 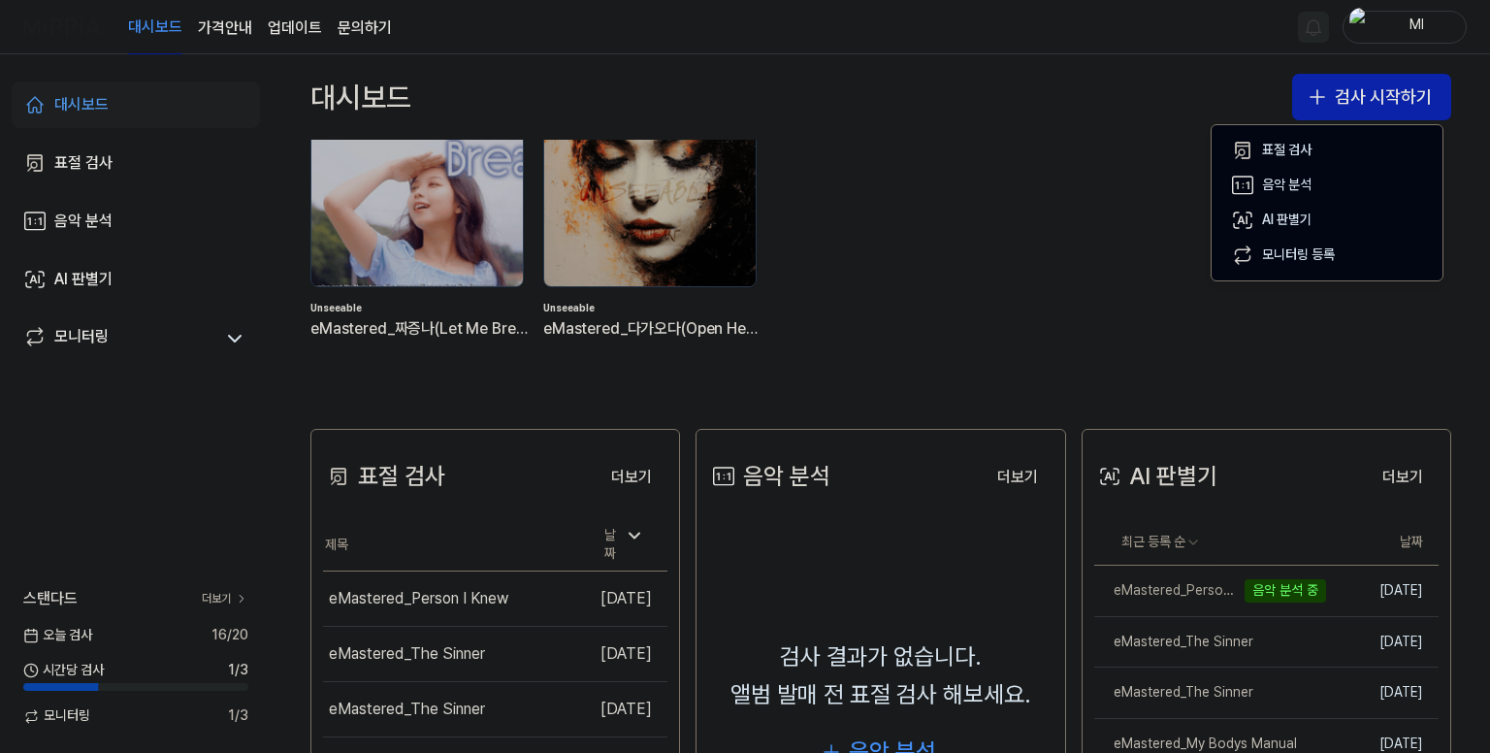 What do you see at coordinates (230, 635) in the screenshot?
I see `span: 16 / 20` at bounding box center [230, 635].